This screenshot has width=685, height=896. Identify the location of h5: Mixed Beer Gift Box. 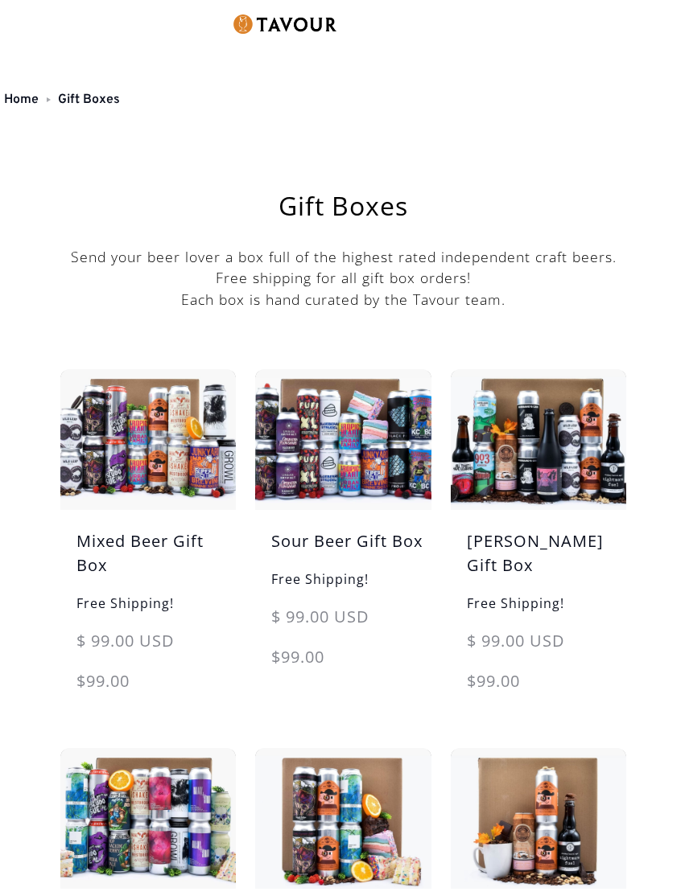
(148, 562).